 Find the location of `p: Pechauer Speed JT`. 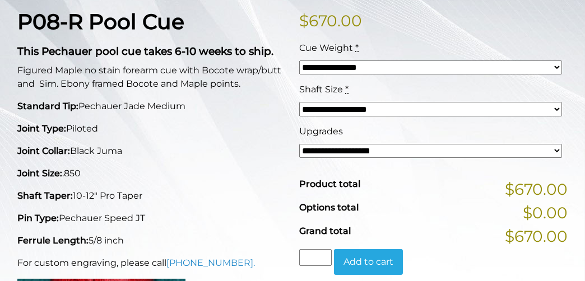

p: Pechauer Speed JT is located at coordinates (151, 218).